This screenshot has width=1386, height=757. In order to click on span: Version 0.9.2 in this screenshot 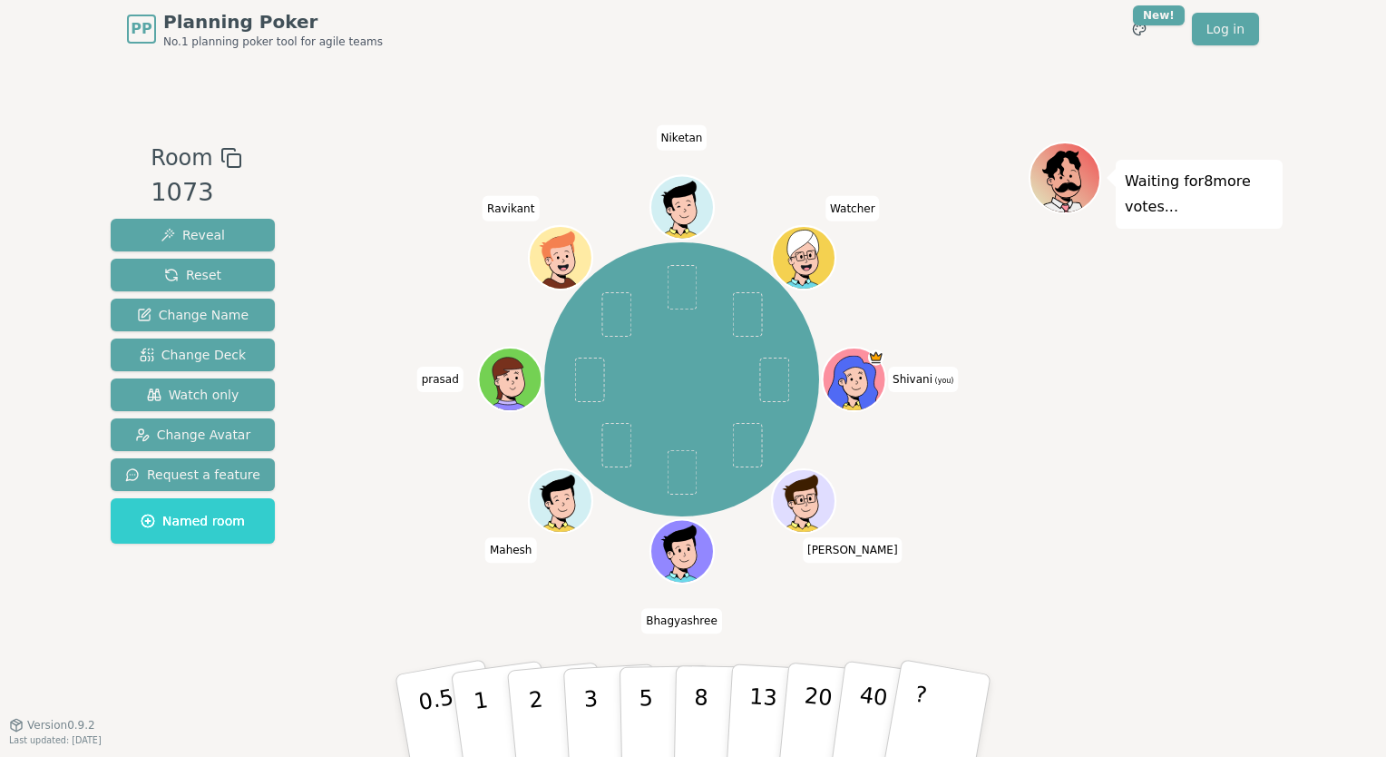, I will do `click(61, 725)`.